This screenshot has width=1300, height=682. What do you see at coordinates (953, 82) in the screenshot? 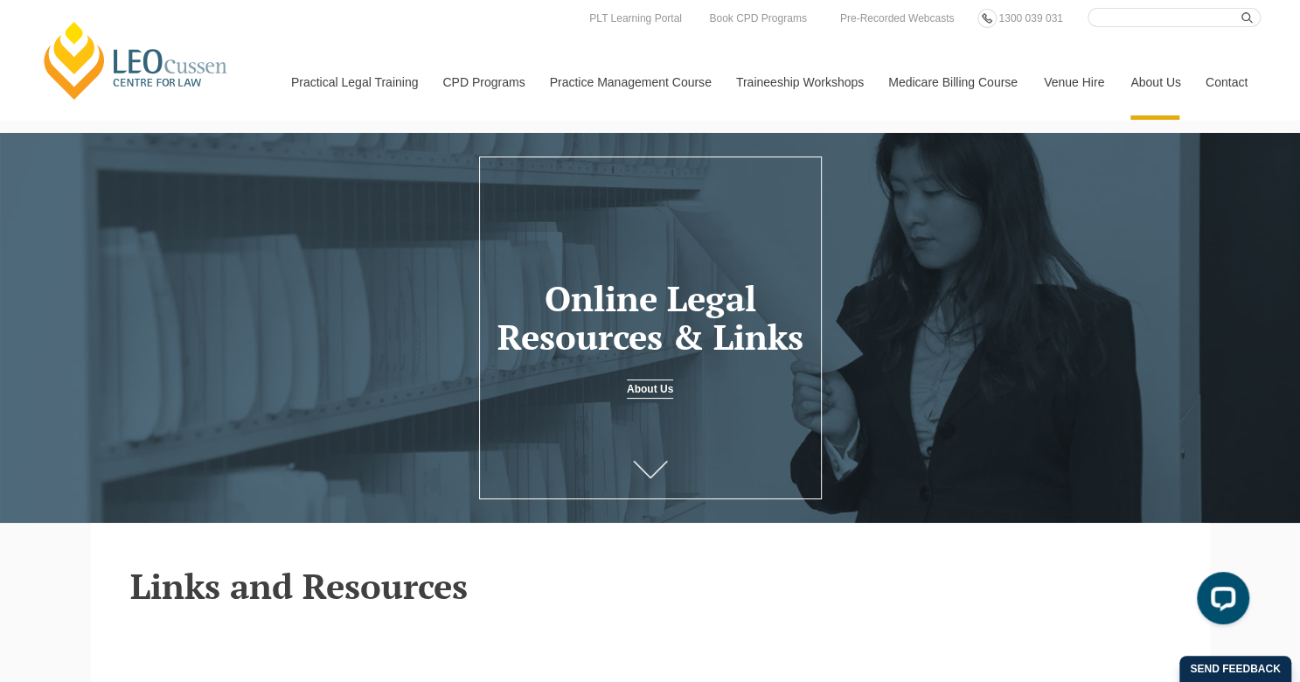
I see `a: Medicare Billing Course` at bounding box center [953, 82].